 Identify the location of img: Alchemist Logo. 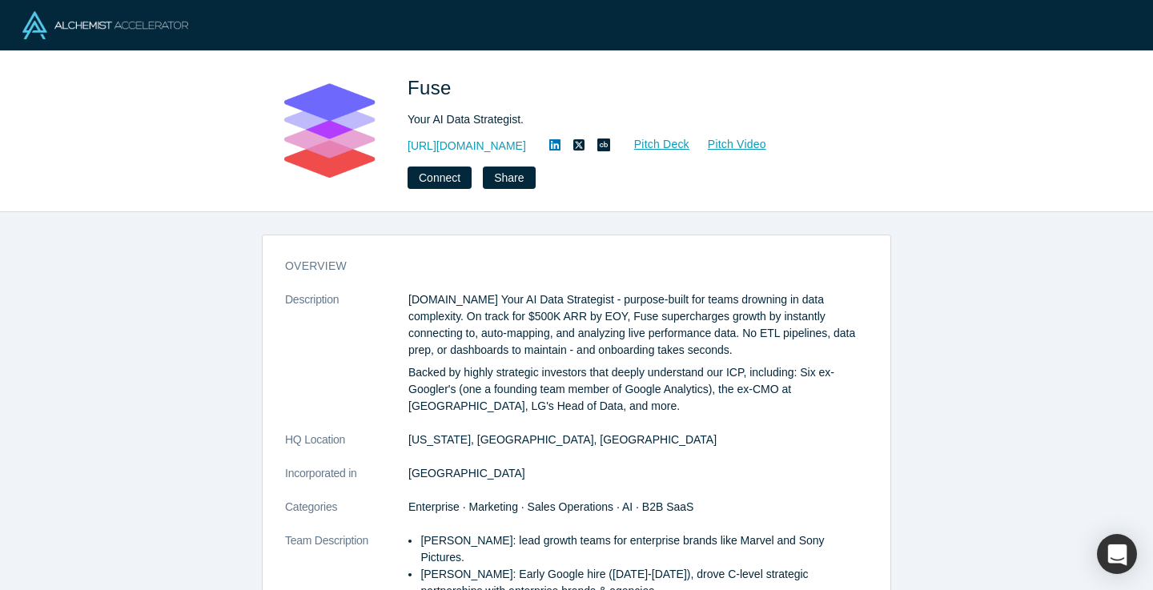
(105, 25).